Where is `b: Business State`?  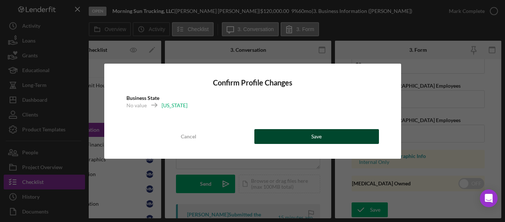 b: Business State is located at coordinates (143, 98).